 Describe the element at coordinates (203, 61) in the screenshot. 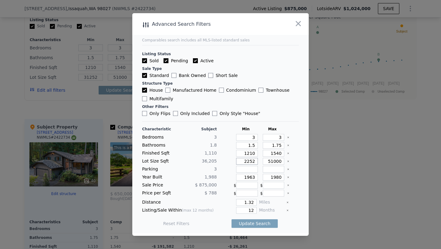

I see `label: Active` at that location.